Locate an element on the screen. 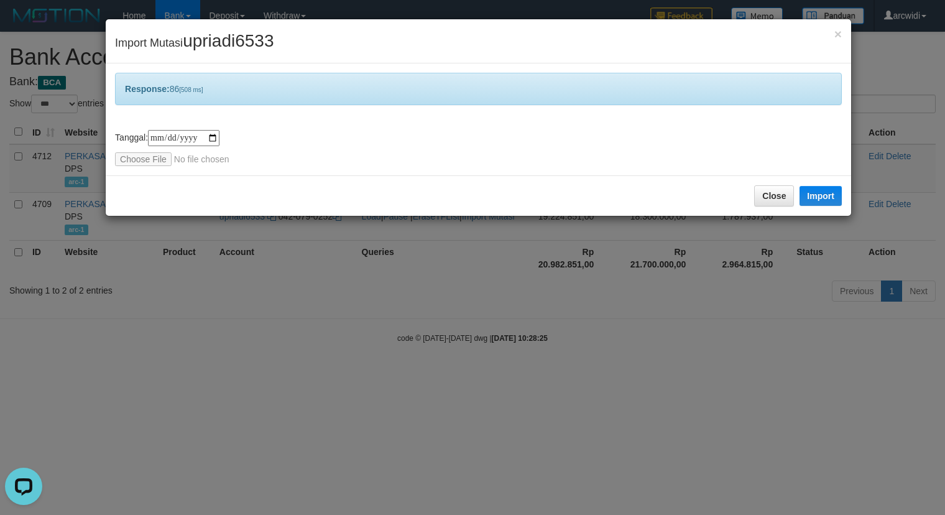 The height and width of the screenshot is (515, 945). span: upriadi6533 is located at coordinates (228, 40).